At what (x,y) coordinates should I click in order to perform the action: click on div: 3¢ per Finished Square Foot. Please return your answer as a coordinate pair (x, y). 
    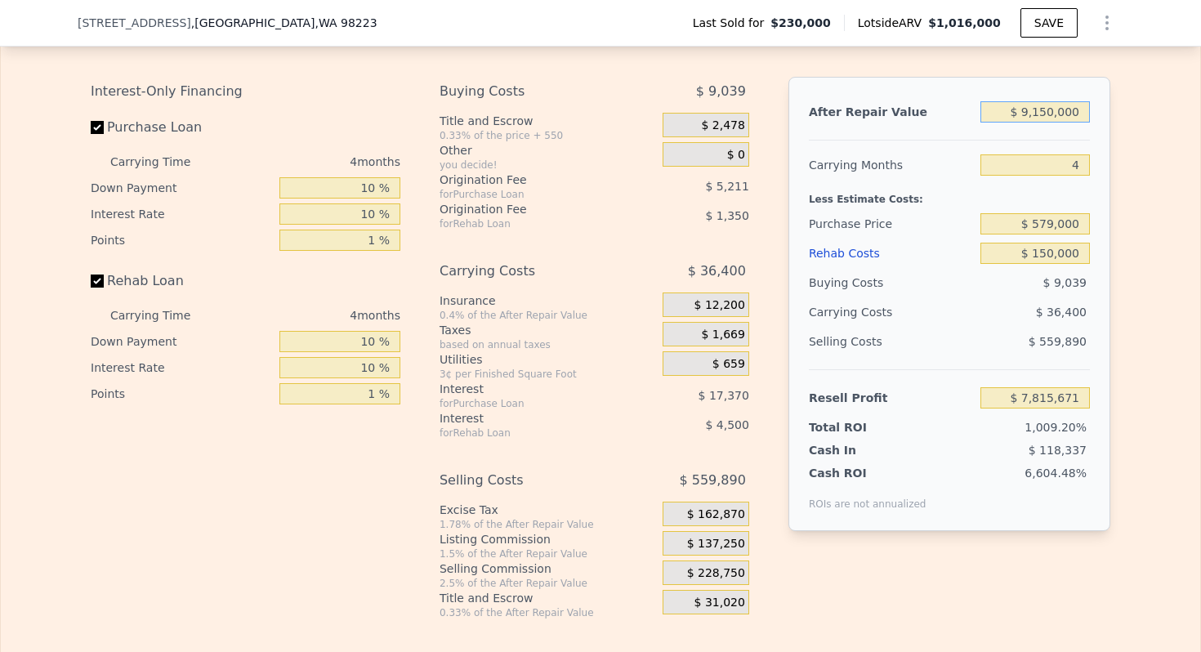
    Looking at the image, I should click on (548, 374).